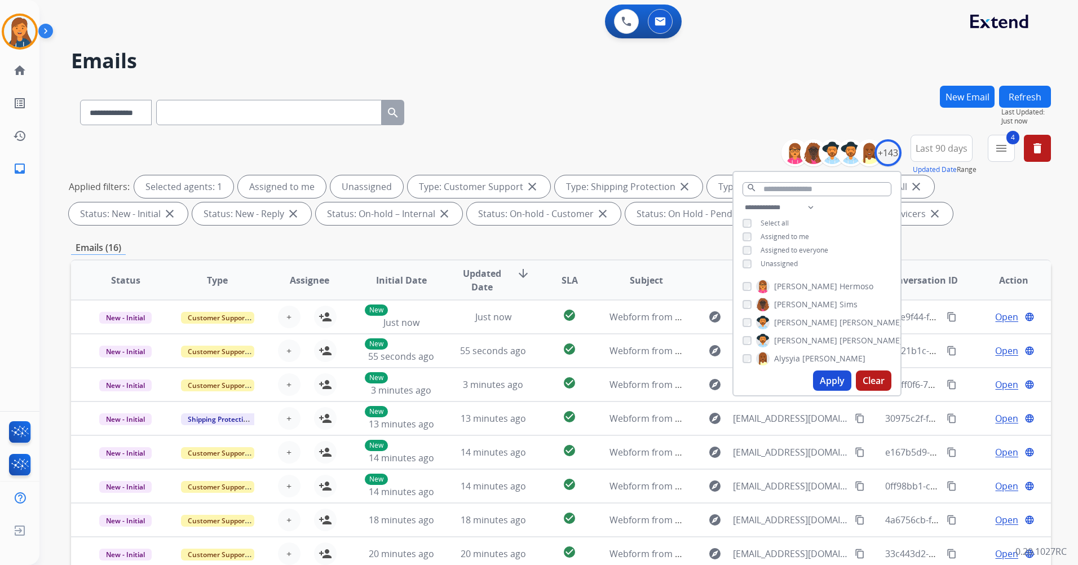 Image resolution: width=1078 pixels, height=565 pixels. What do you see at coordinates (401, 520) in the screenshot?
I see `span: 18 minutes ago` at bounding box center [401, 520].